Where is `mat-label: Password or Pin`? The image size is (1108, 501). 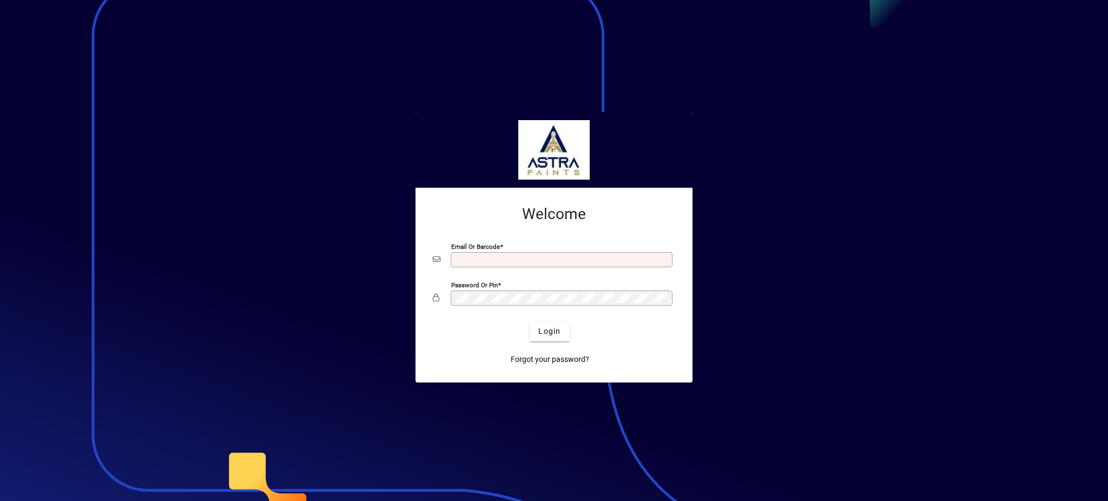
mat-label: Password or Pin is located at coordinates (475, 285).